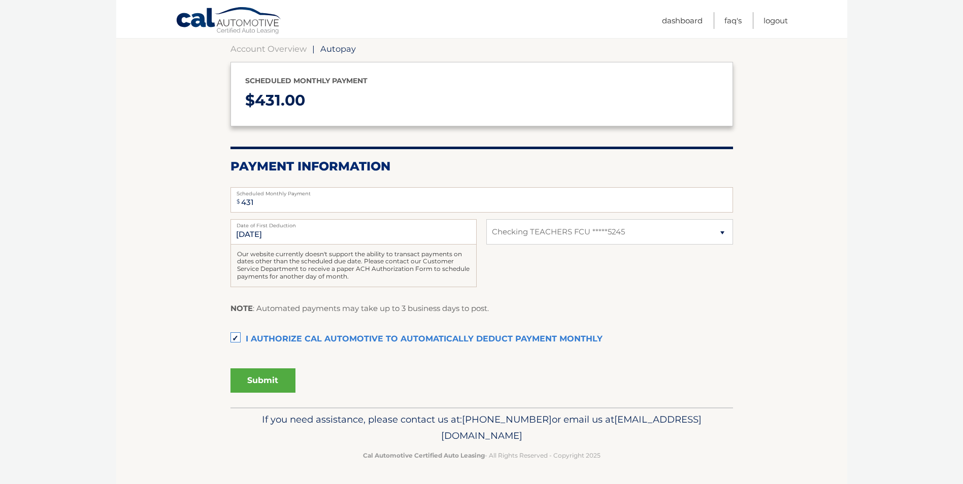 The height and width of the screenshot is (484, 963). What do you see at coordinates (263, 381) in the screenshot?
I see `button: Submit` at bounding box center [263, 381].